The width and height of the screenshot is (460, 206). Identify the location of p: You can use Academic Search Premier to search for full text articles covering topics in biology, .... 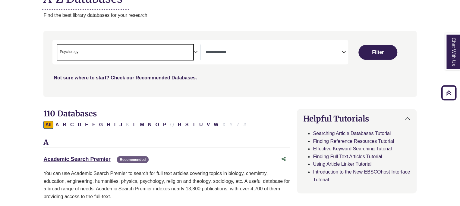
(166, 185).